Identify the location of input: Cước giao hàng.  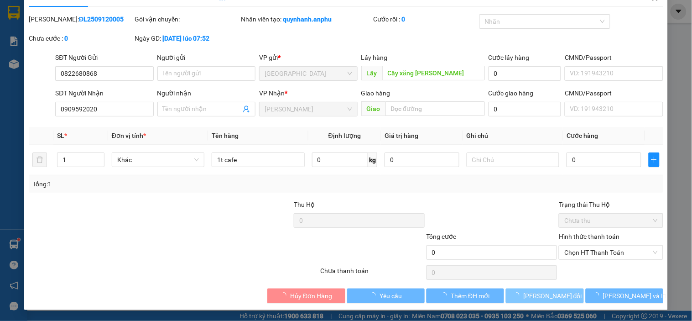
(525, 109).